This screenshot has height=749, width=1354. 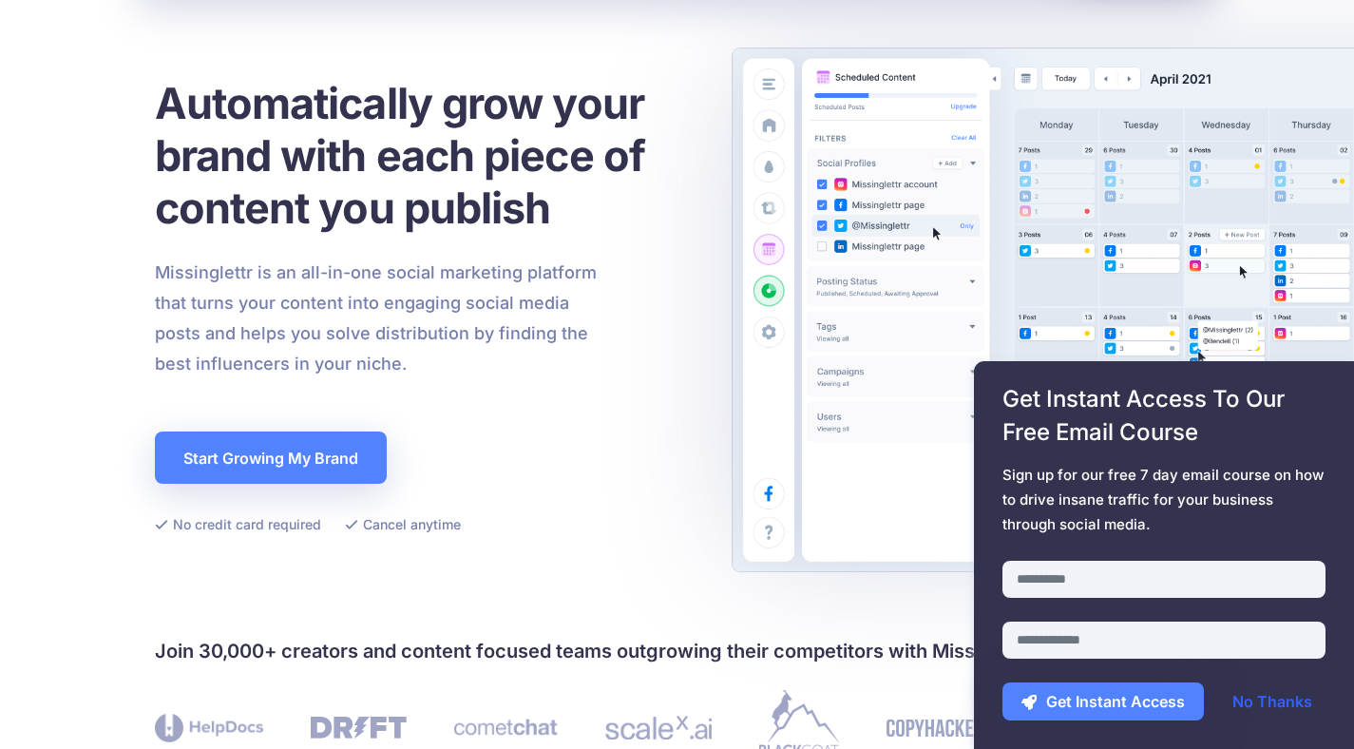 What do you see at coordinates (1272, 701) in the screenshot?
I see `a: No Thanks` at bounding box center [1272, 701].